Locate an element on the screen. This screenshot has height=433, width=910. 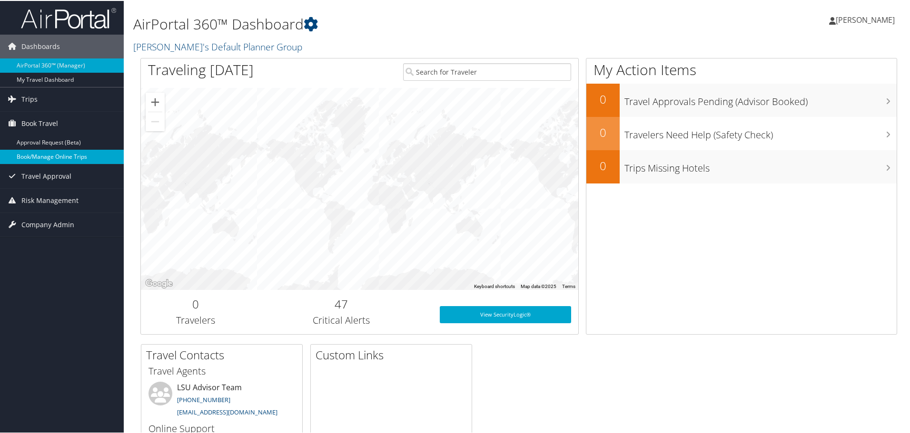
button: Zoom out is located at coordinates (155, 121).